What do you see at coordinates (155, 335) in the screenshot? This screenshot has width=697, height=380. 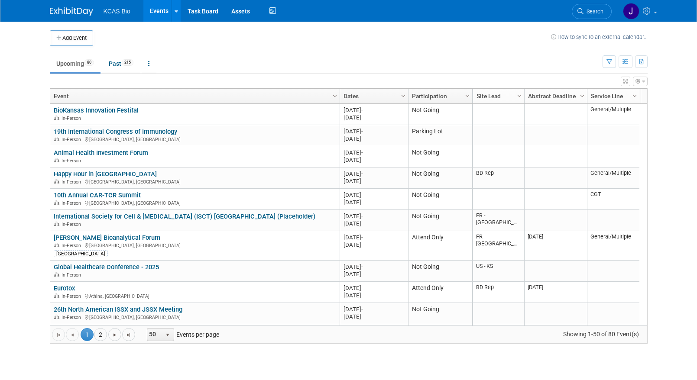 I see `span: 50` at bounding box center [155, 335].